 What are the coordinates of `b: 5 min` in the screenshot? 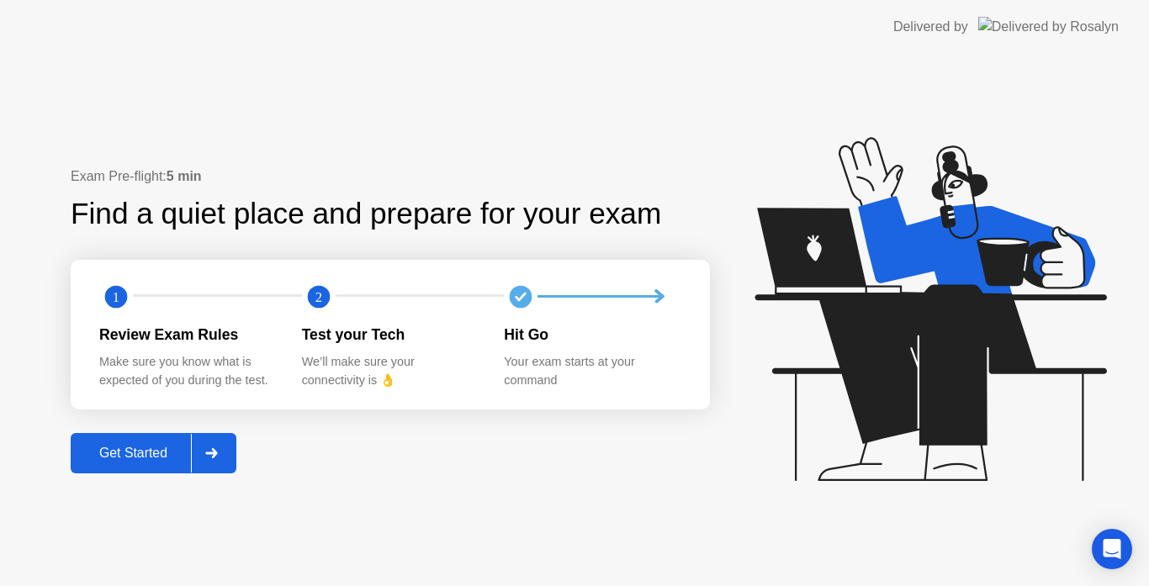 It's located at (184, 176).